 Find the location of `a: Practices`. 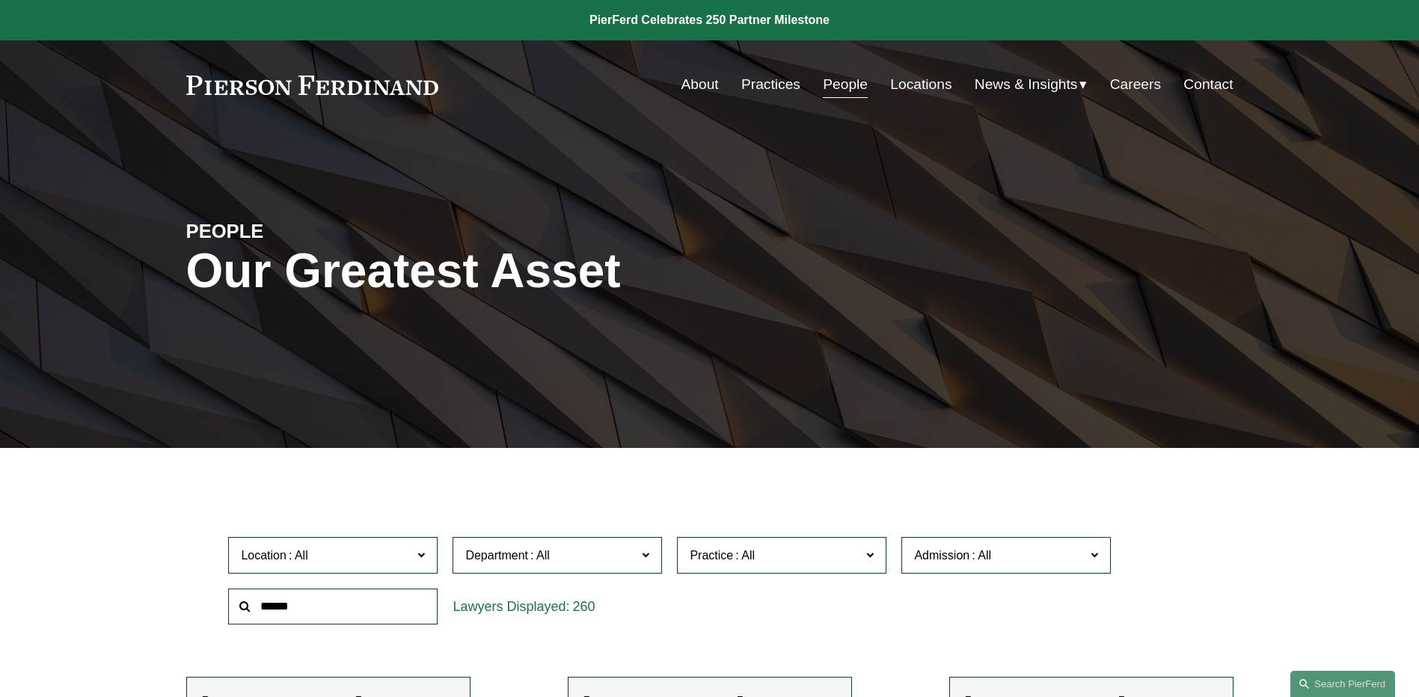

a: Practices is located at coordinates (770, 85).